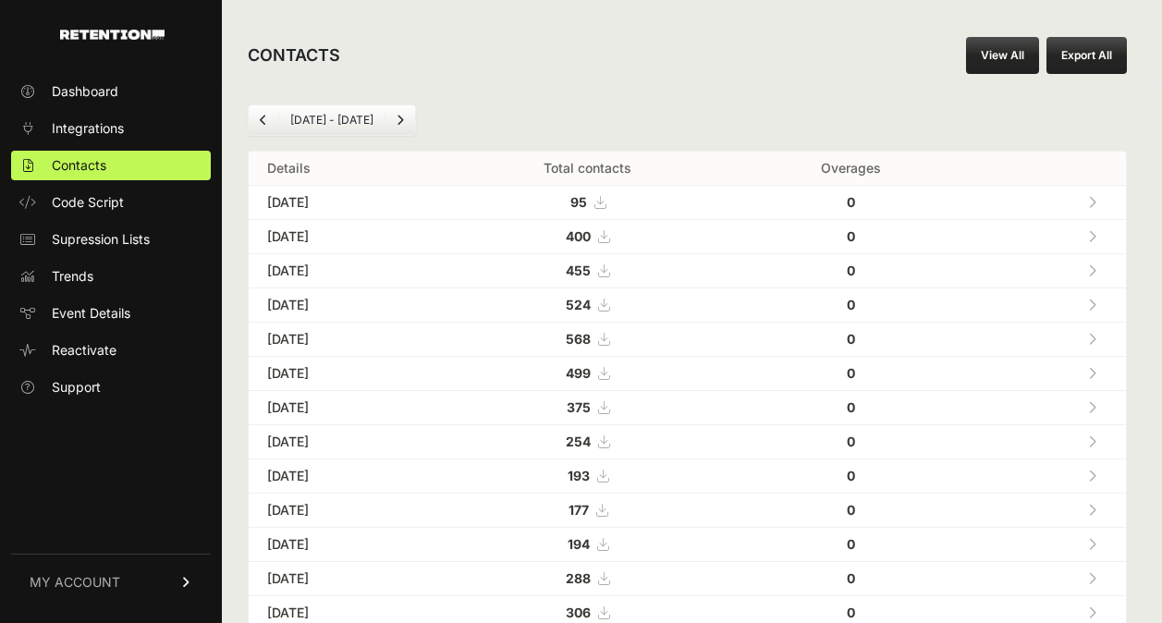 The height and width of the screenshot is (623, 1162). What do you see at coordinates (578, 304) in the screenshot?
I see `strong: 524` at bounding box center [578, 304].